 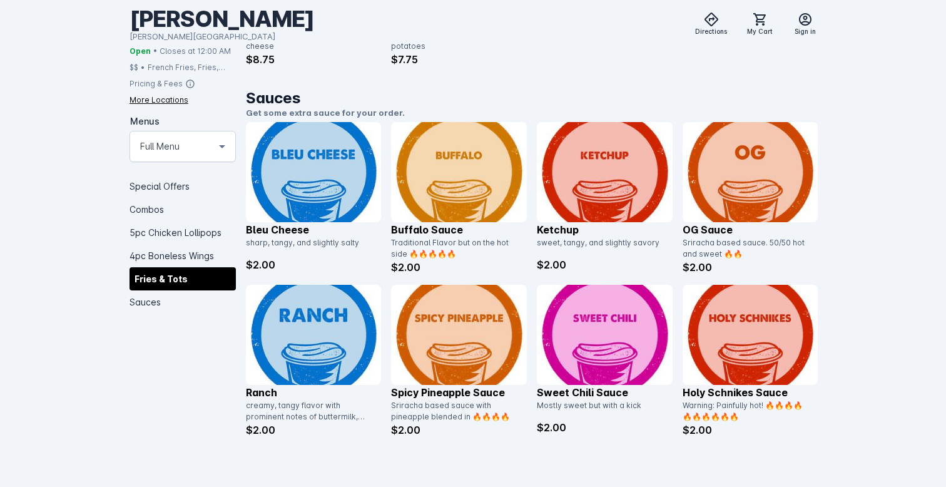 What do you see at coordinates (160, 146) in the screenshot?
I see `mat-select-trigger: Full Menu` at bounding box center [160, 146].